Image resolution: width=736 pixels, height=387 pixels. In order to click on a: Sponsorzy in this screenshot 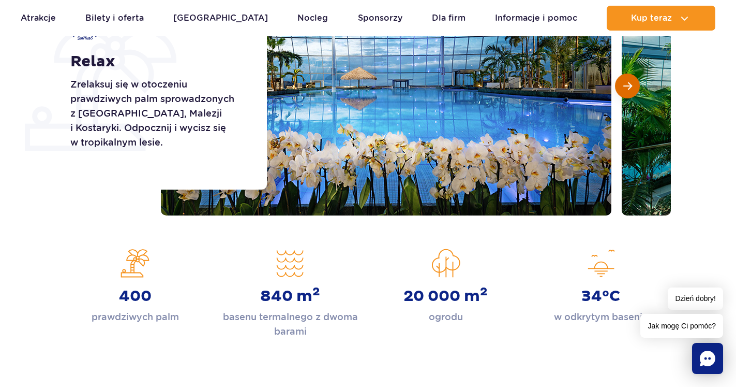, I will do `click(380, 18)`.